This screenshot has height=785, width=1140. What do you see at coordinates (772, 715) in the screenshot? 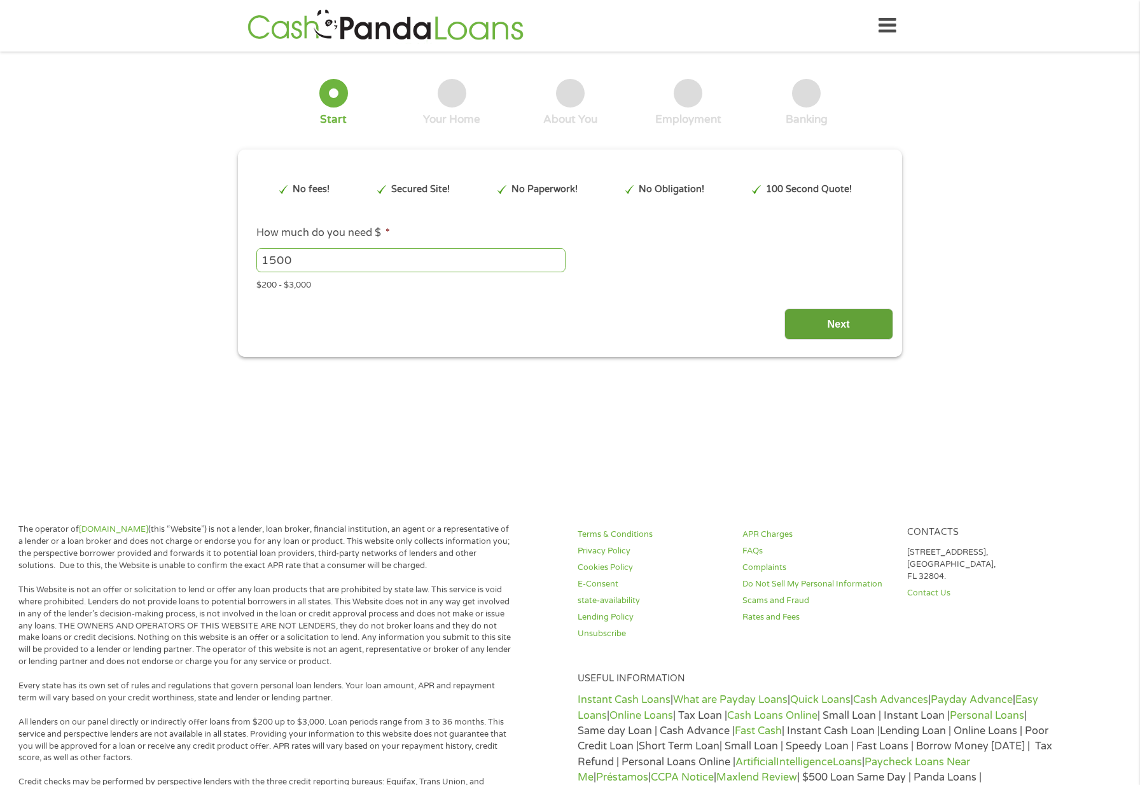
I see `a: Cash Loans Online` at bounding box center [772, 715].